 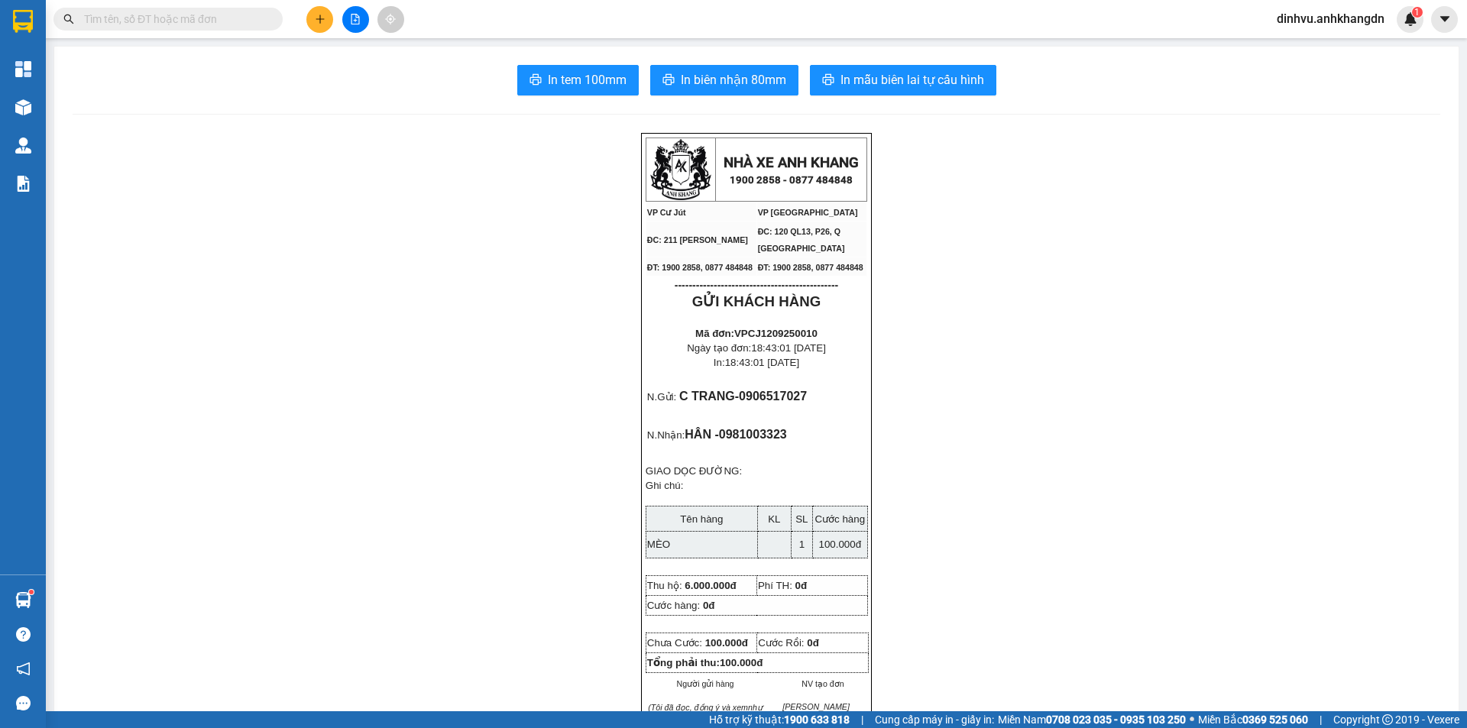 What do you see at coordinates (709, 714) in the screenshot?
I see `em: như đã ký, nội dung biên nhận)` at bounding box center [709, 714].